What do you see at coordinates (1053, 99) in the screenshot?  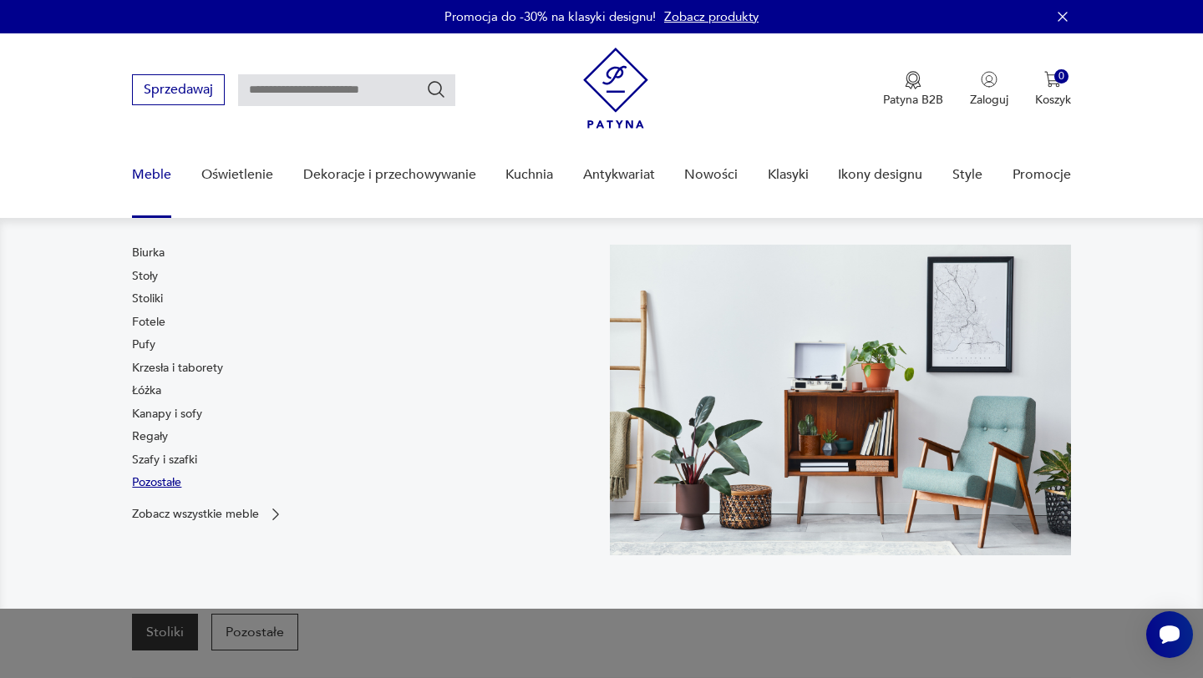 I see `p: Koszyk` at bounding box center [1053, 99].